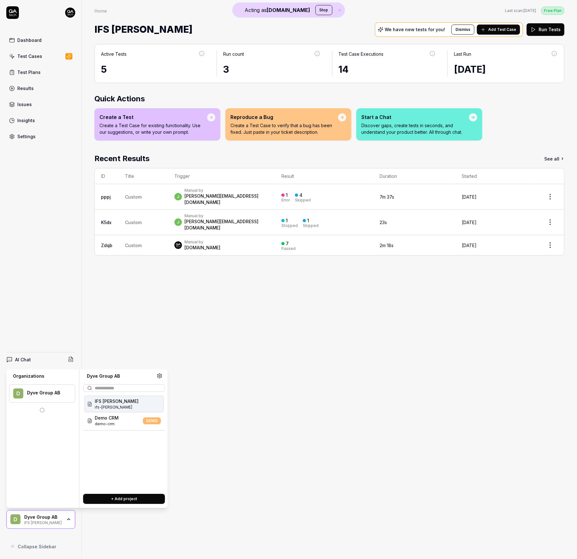  I want to click on span: Project ID: xIaU, so click(107, 424).